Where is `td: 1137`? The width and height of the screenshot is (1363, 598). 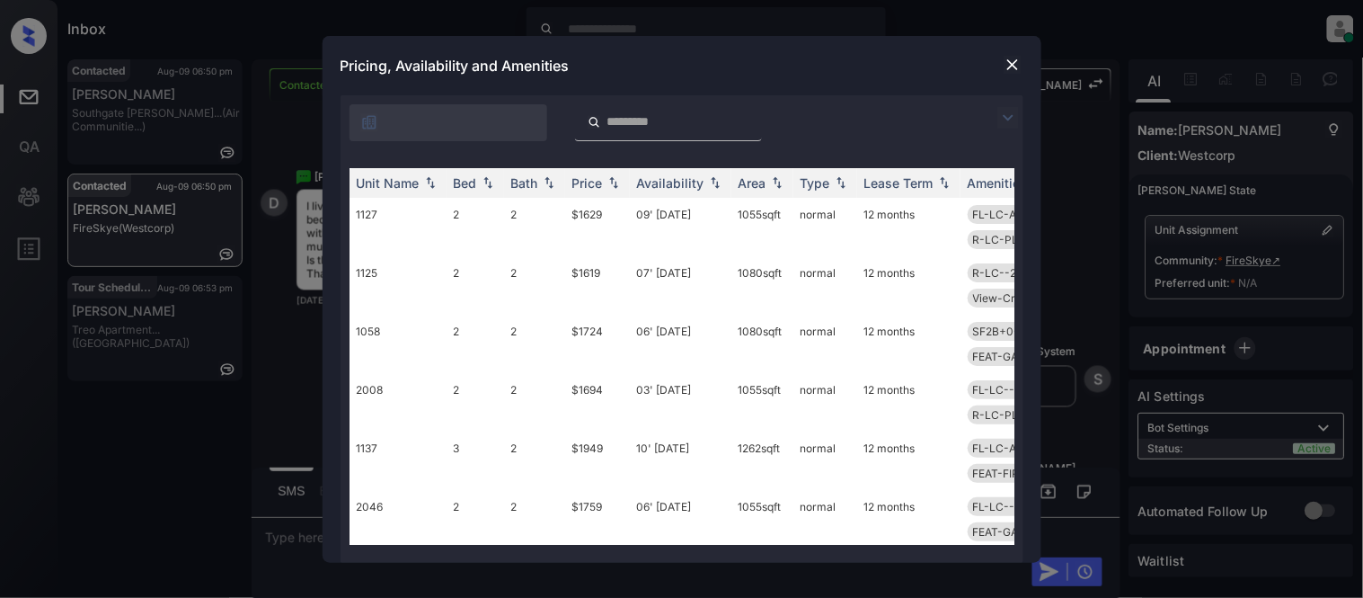 td: 1137 is located at coordinates (398, 460).